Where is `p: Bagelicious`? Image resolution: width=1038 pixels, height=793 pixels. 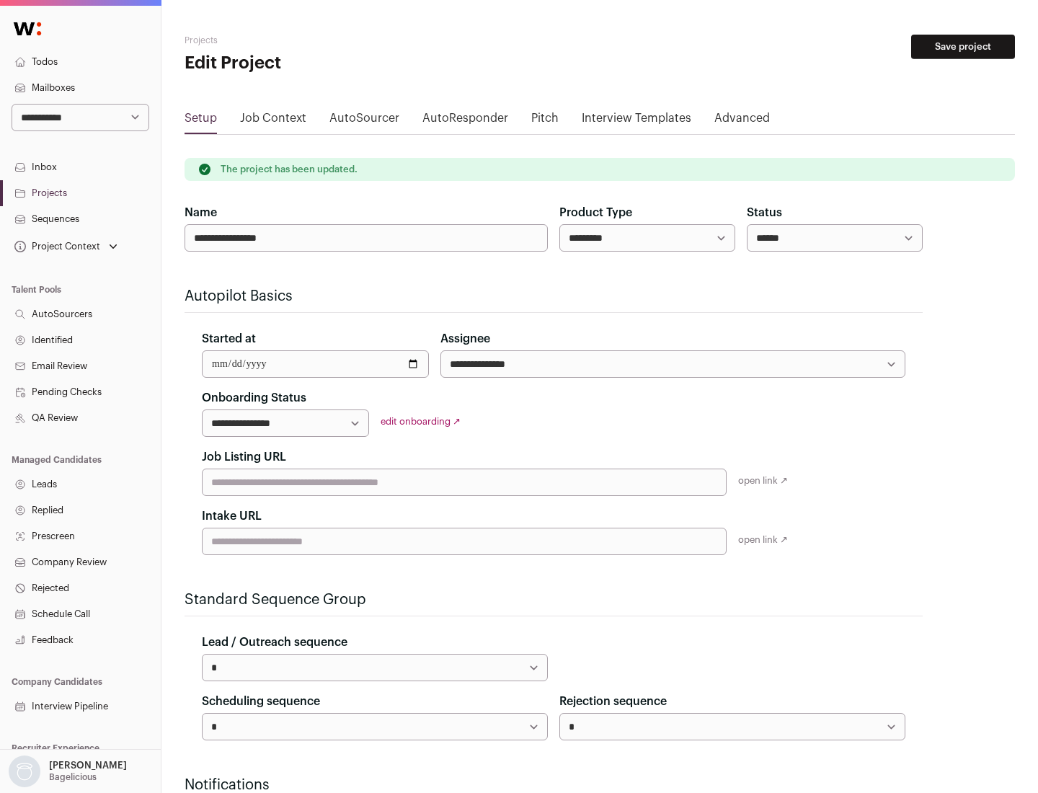
p: Bagelicious is located at coordinates (73, 777).